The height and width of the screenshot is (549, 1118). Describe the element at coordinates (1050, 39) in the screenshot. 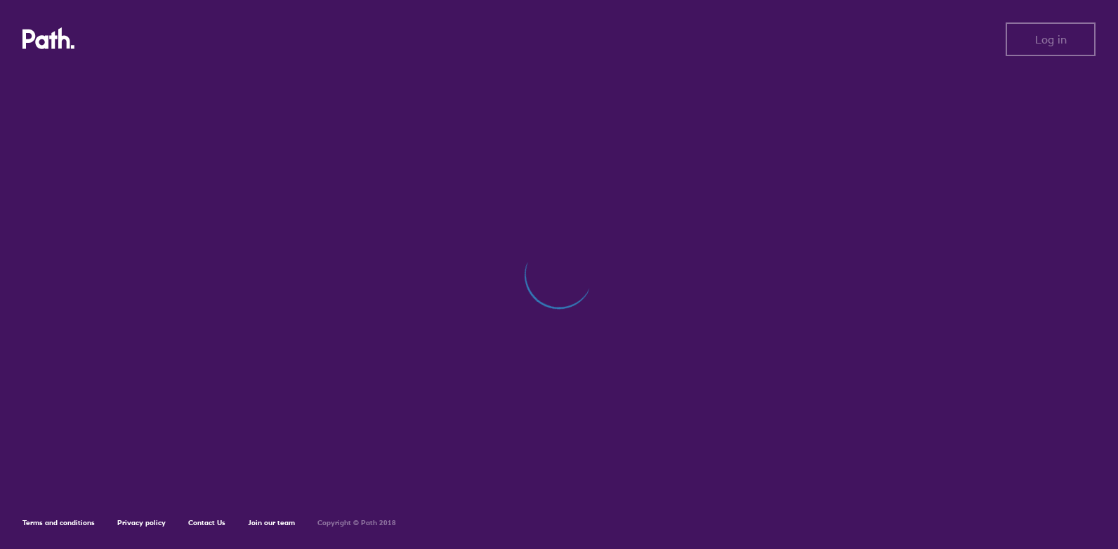

I see `span: Log in` at that location.